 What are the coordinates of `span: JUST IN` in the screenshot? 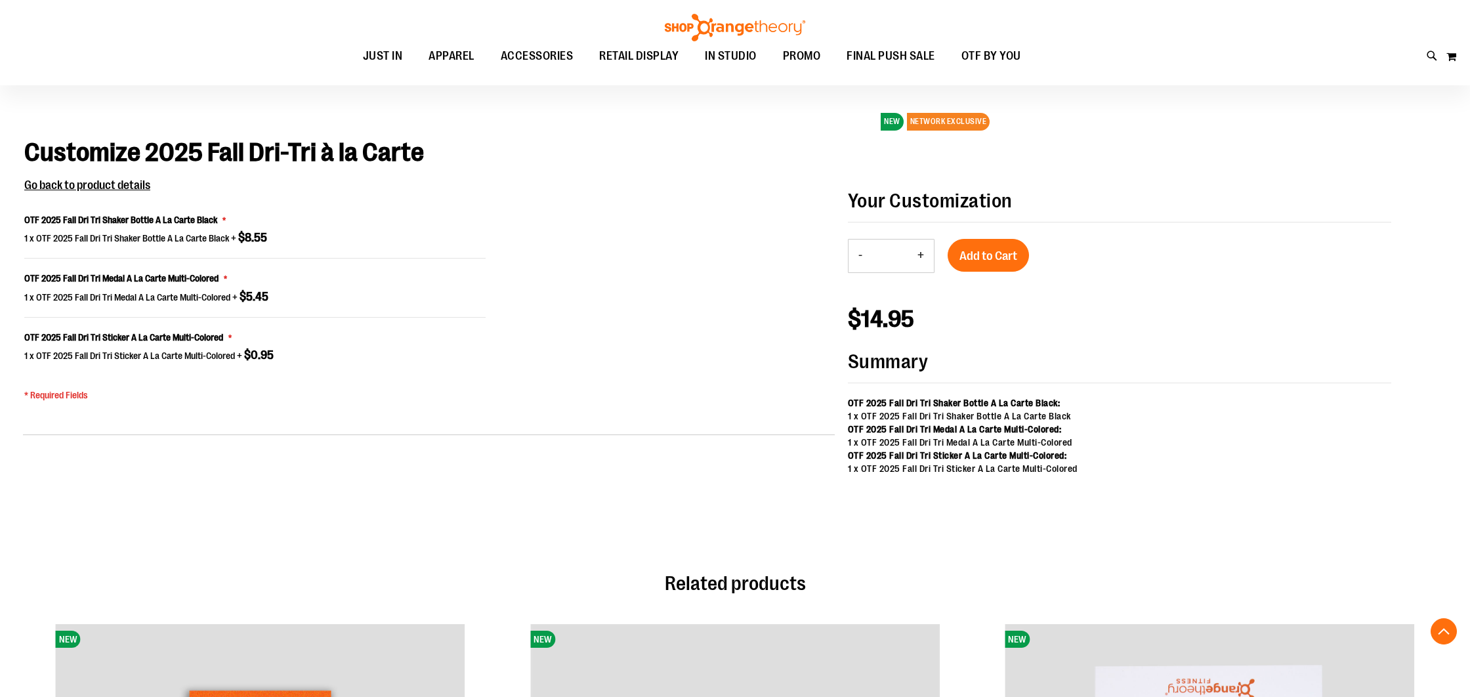 It's located at (383, 56).